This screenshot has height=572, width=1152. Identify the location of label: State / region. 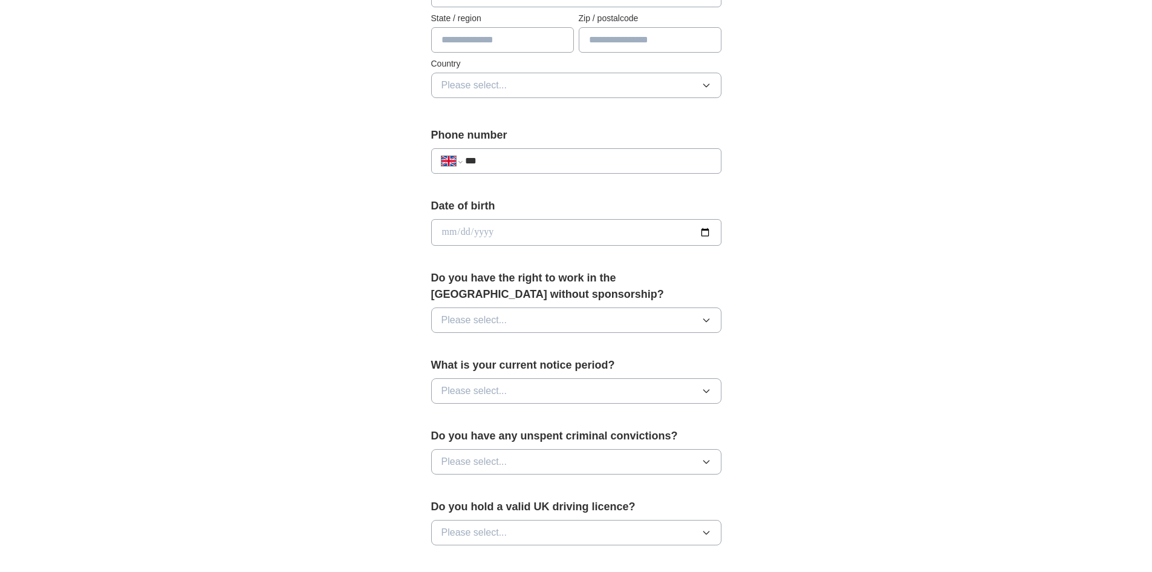
(503, 18).